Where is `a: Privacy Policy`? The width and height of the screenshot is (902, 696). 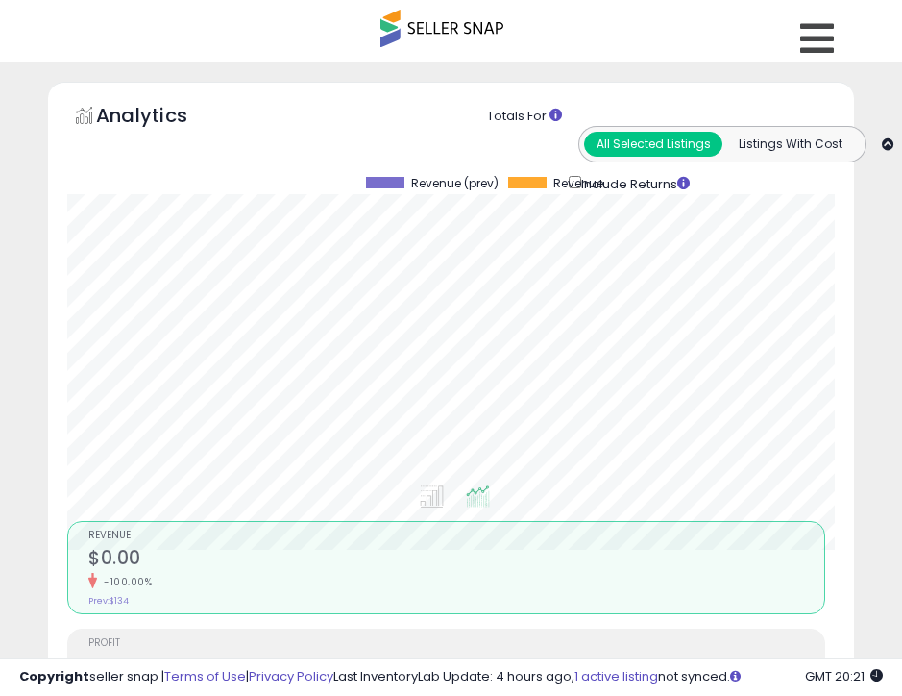
a: Privacy Policy is located at coordinates (291, 675).